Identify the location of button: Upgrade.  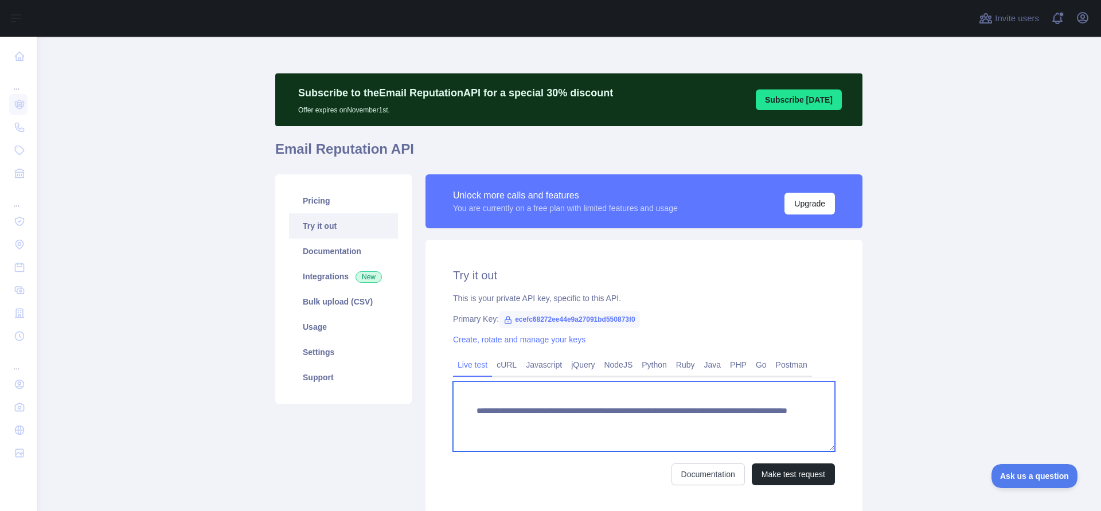
(810, 204).